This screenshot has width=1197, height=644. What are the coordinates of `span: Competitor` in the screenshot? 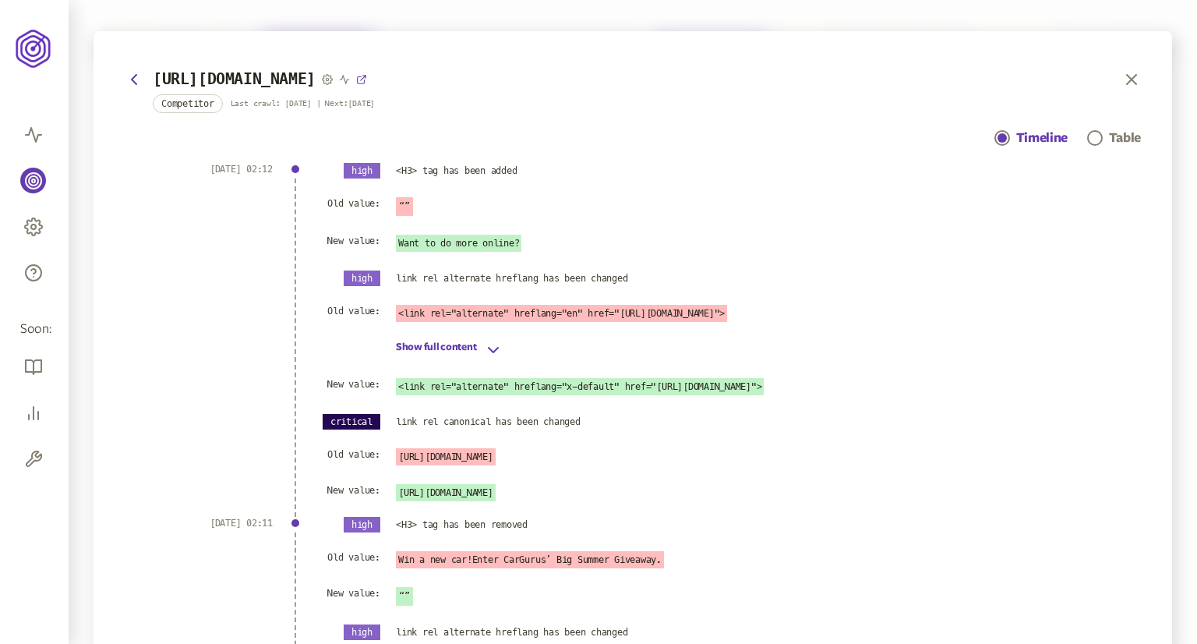 It's located at (188, 104).